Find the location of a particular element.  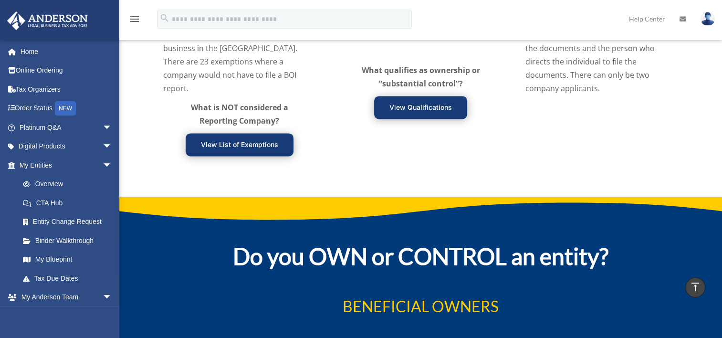

a: Platinum Q&Aarrow_drop_down is located at coordinates (66, 127).